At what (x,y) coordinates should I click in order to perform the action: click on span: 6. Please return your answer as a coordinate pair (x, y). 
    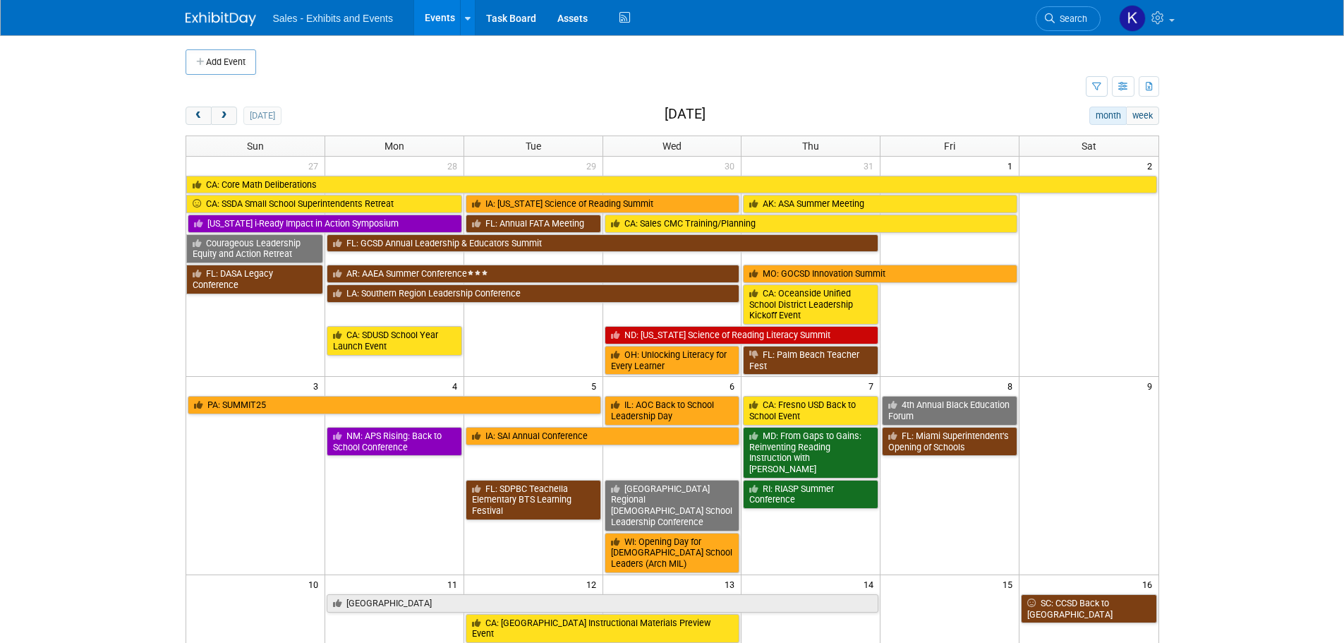
    Looking at the image, I should click on (735, 385).